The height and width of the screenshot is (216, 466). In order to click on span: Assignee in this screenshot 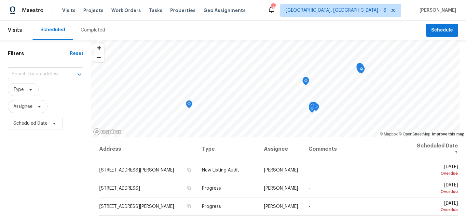, I will do `click(23, 107)`.